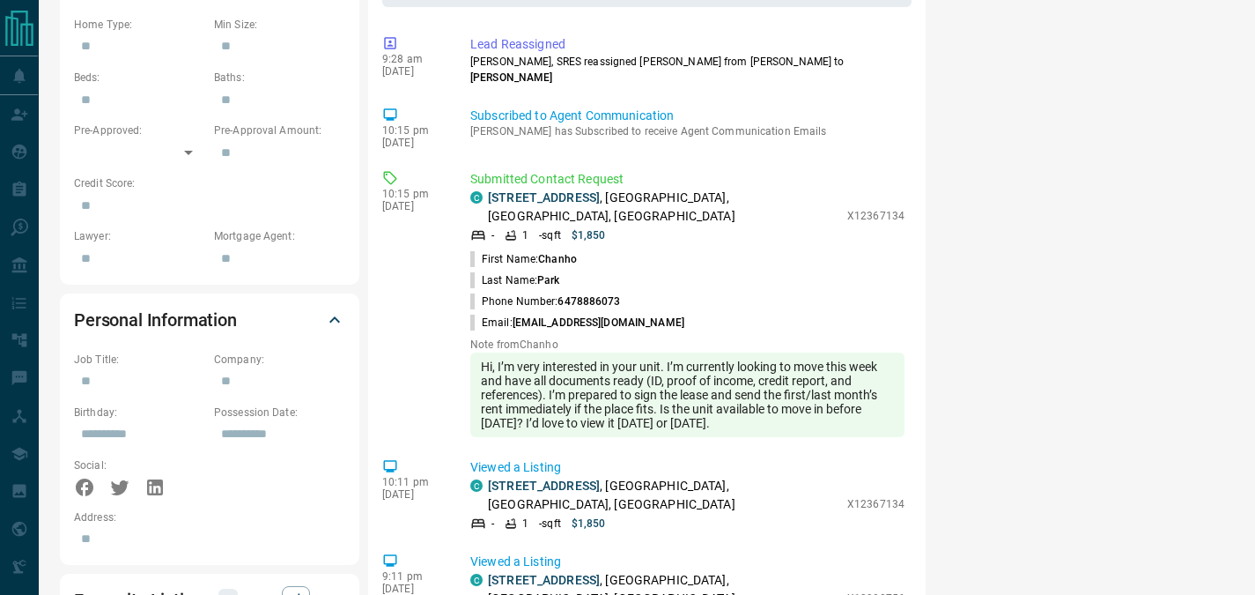 This screenshot has width=1255, height=595. I want to click on div: Personal Information, so click(210, 320).